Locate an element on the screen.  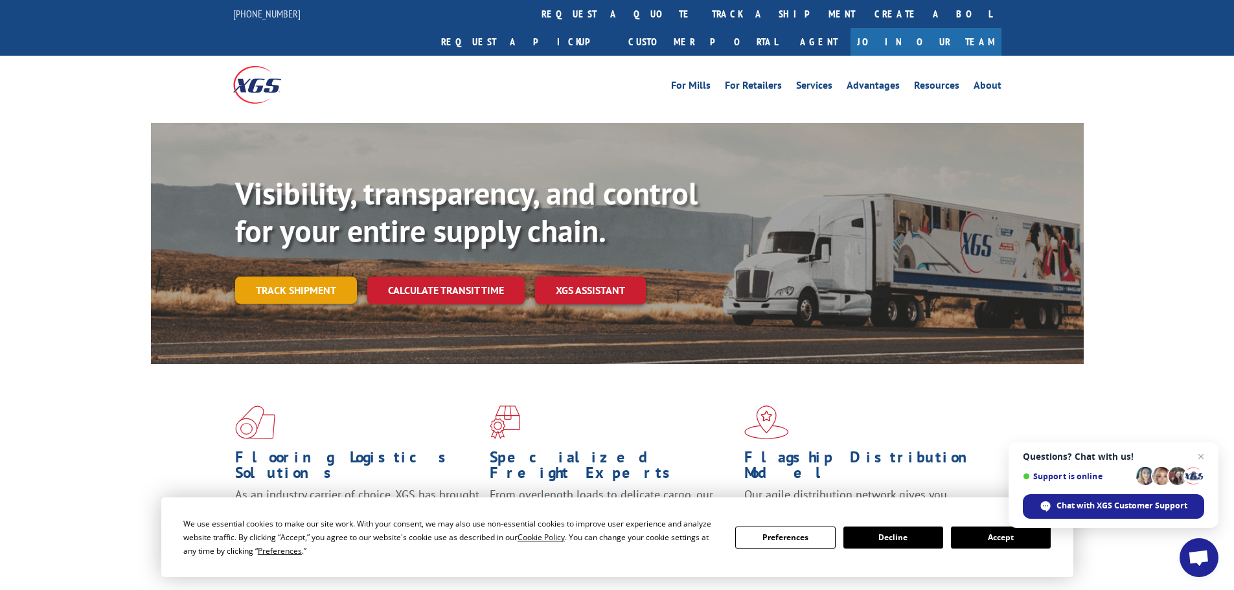
span: Close chat is located at coordinates (1201, 457).